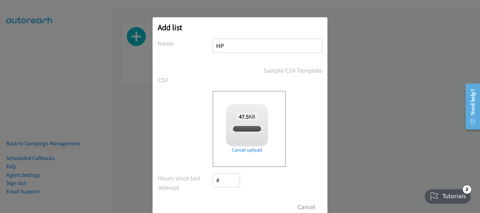 Image resolution: width=480 pixels, height=213 pixels. What do you see at coordinates (46, 7) in the screenshot?
I see `upt-list-badge: 2` at bounding box center [46, 7].